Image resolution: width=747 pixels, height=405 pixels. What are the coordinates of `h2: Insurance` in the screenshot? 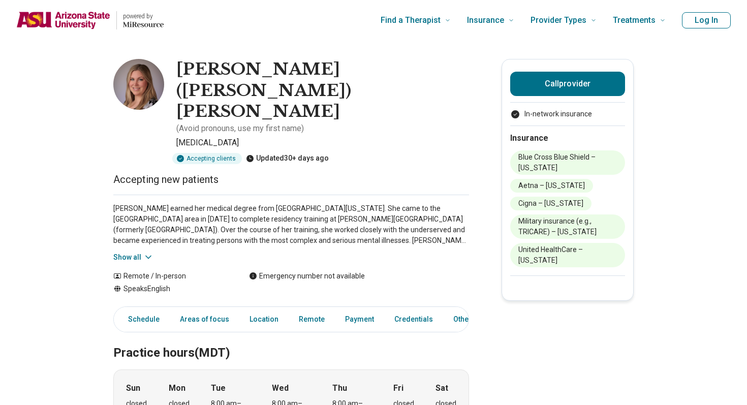 It's located at (568, 138).